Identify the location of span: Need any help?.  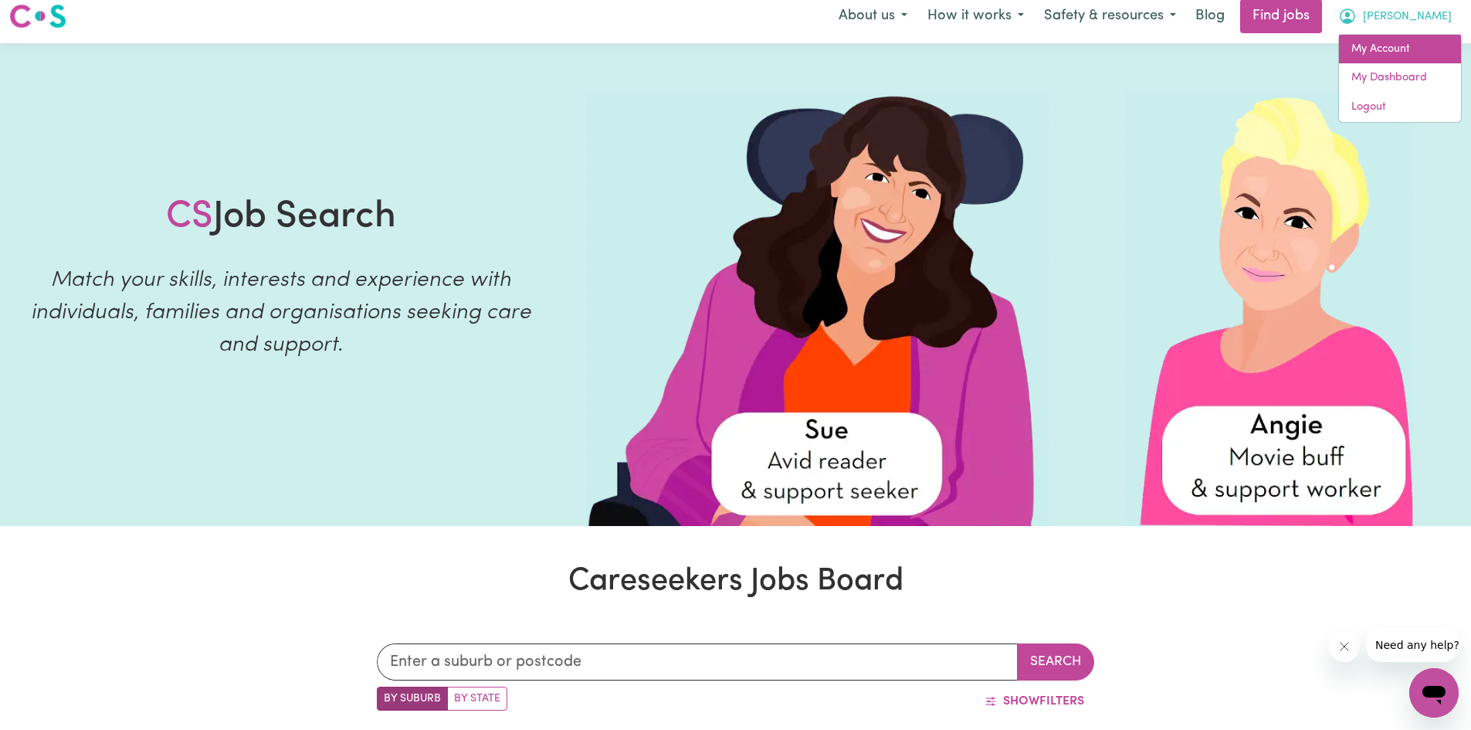
(51, 17).